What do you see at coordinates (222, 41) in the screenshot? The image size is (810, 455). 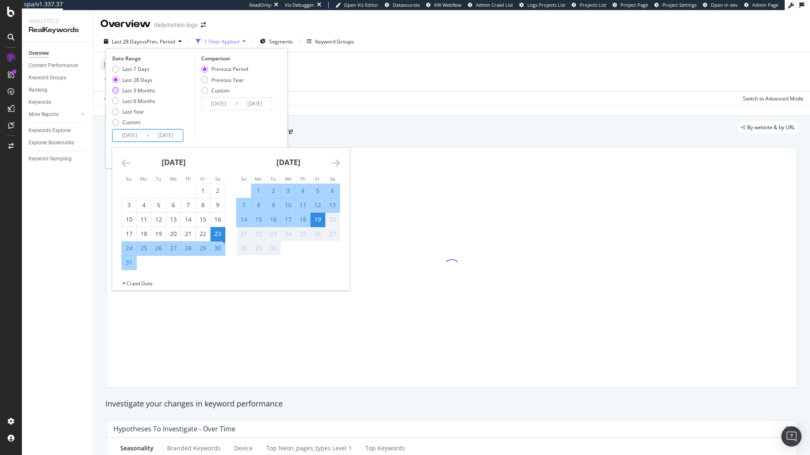 I see `div: 1 Filter Applied` at bounding box center [222, 41].